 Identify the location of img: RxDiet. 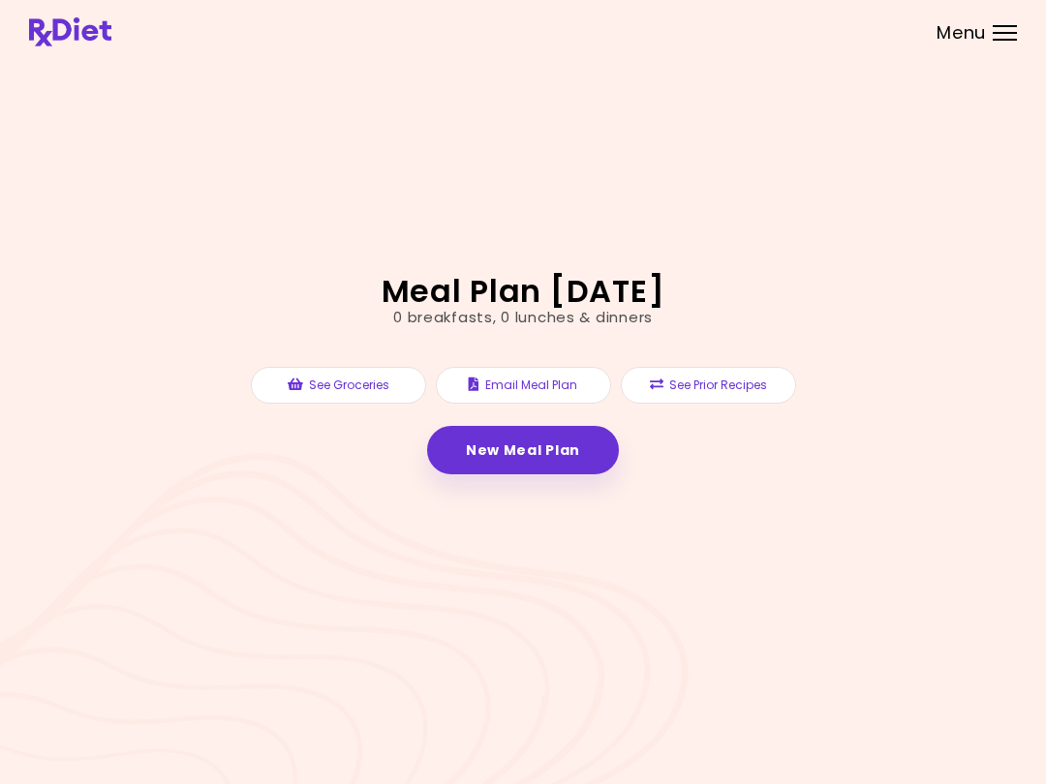
(70, 32).